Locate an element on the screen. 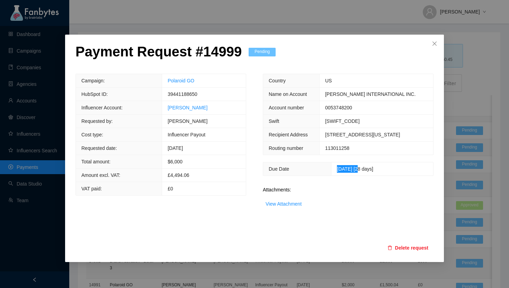  span: Requested date: is located at coordinates (99, 148).